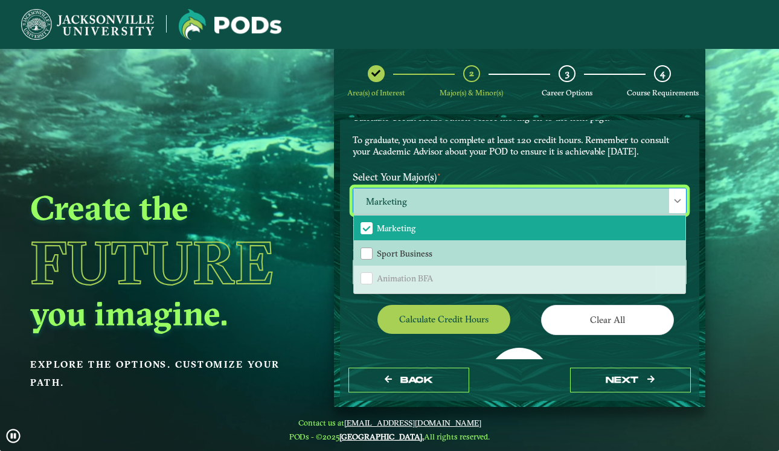 This screenshot has height=451, width=779. I want to click on span: Animation BFA, so click(405, 279).